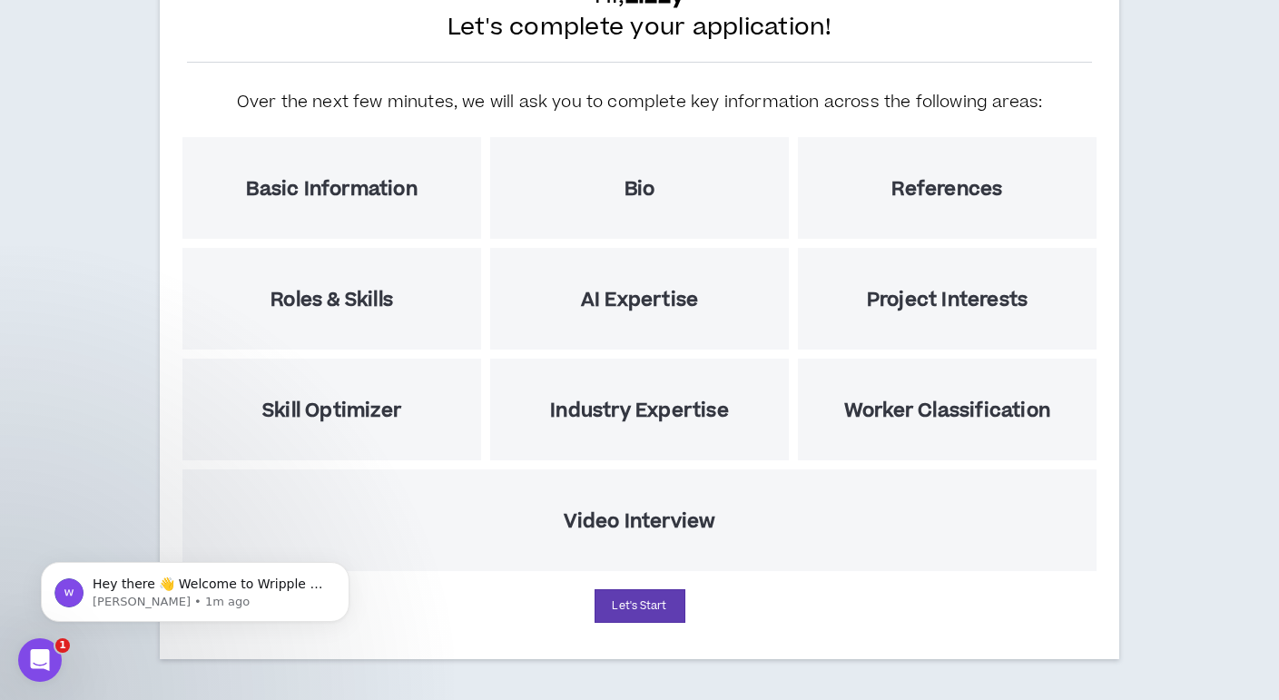  What do you see at coordinates (196, 61) in the screenshot?
I see `p: Hey there 👋 Welcome to Wripple 🙌 Take a look around! If you have any questions, just reply to thi...` at bounding box center [196, 61].